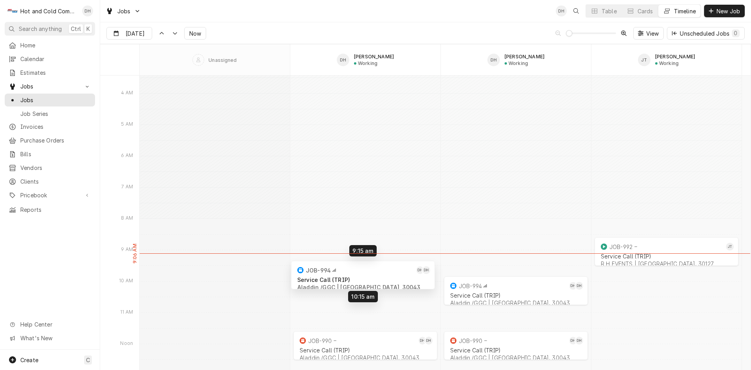 This screenshot has height=370, width=751. I want to click on button: Unscheduled Jobs0, so click(706, 33).